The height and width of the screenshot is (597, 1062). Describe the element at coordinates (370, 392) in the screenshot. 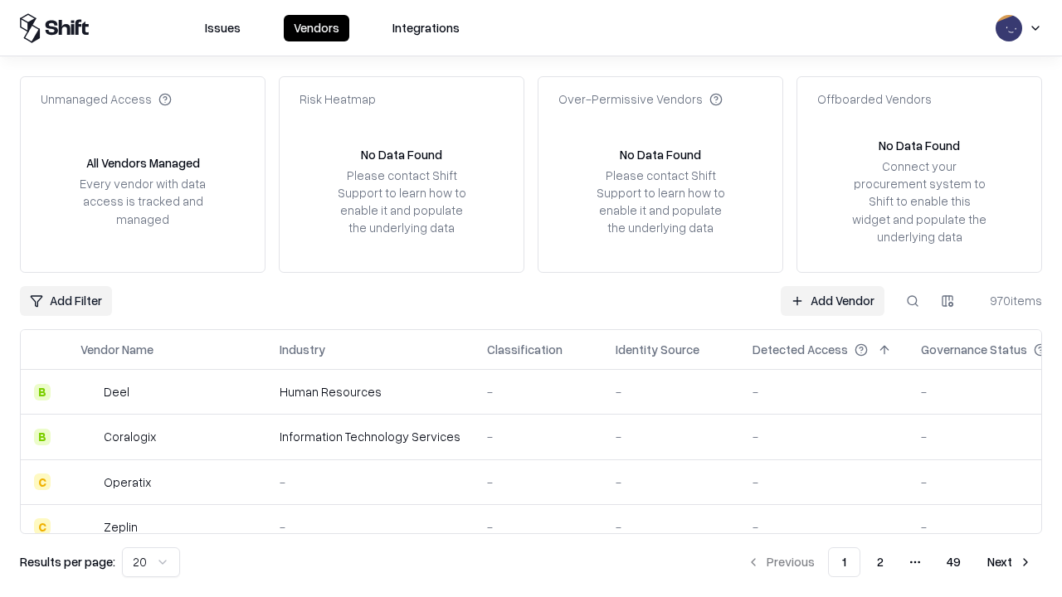

I see `div: Human Resources` at that location.